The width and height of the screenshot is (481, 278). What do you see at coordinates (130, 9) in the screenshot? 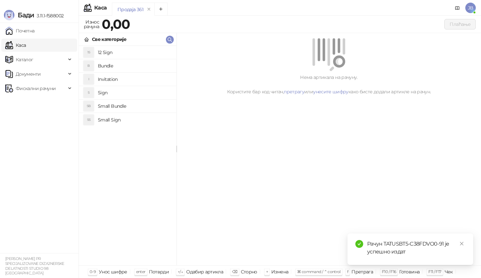
I see `div: Продаја 361` at bounding box center [130, 9].